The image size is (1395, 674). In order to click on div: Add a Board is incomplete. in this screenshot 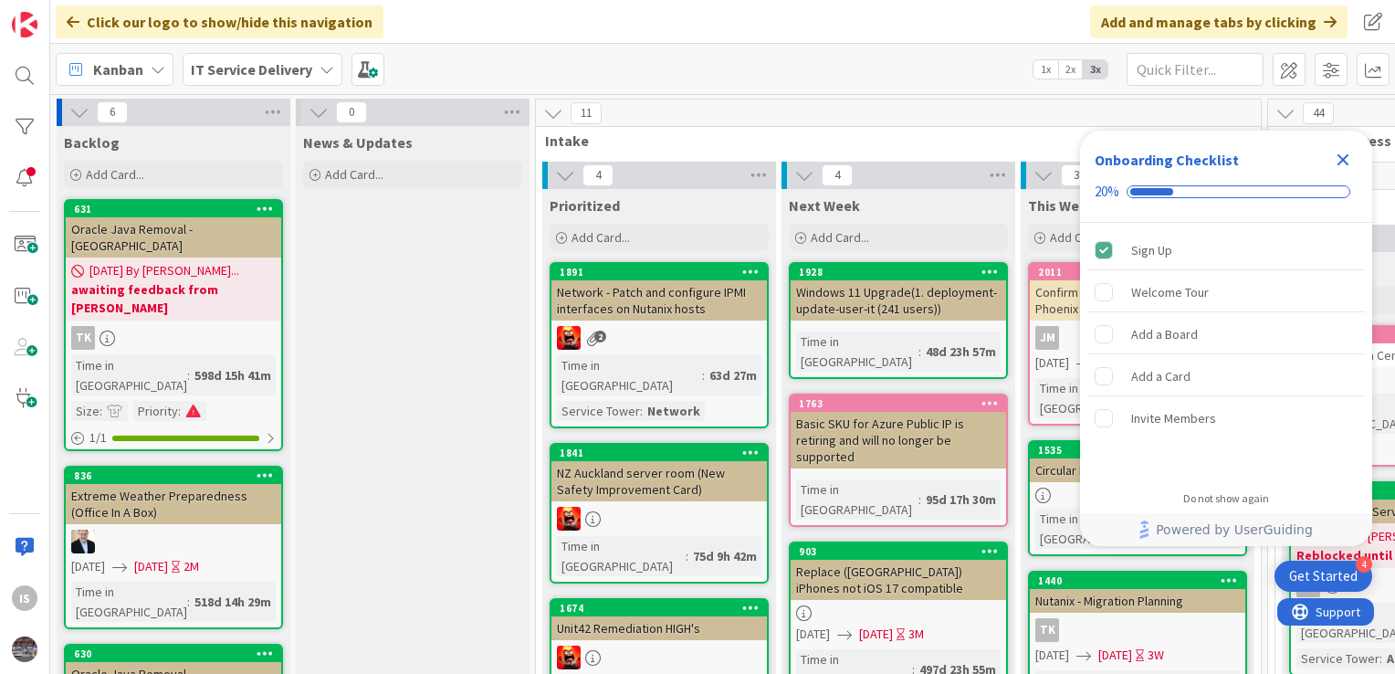, I will do `click(1226, 334)`.